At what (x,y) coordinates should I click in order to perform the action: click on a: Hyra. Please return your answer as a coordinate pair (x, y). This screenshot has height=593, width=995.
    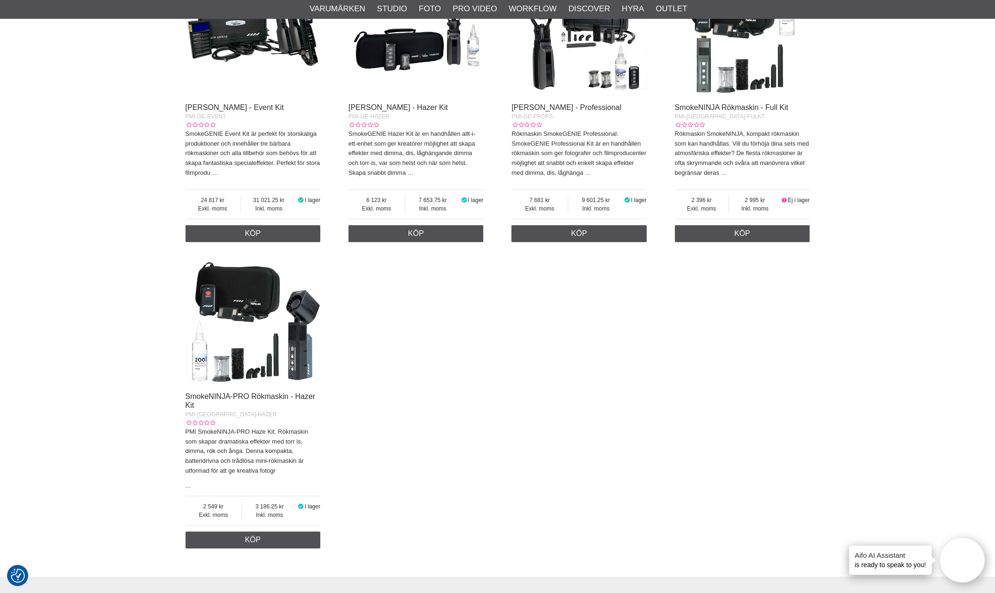
    Looking at the image, I should click on (633, 9).